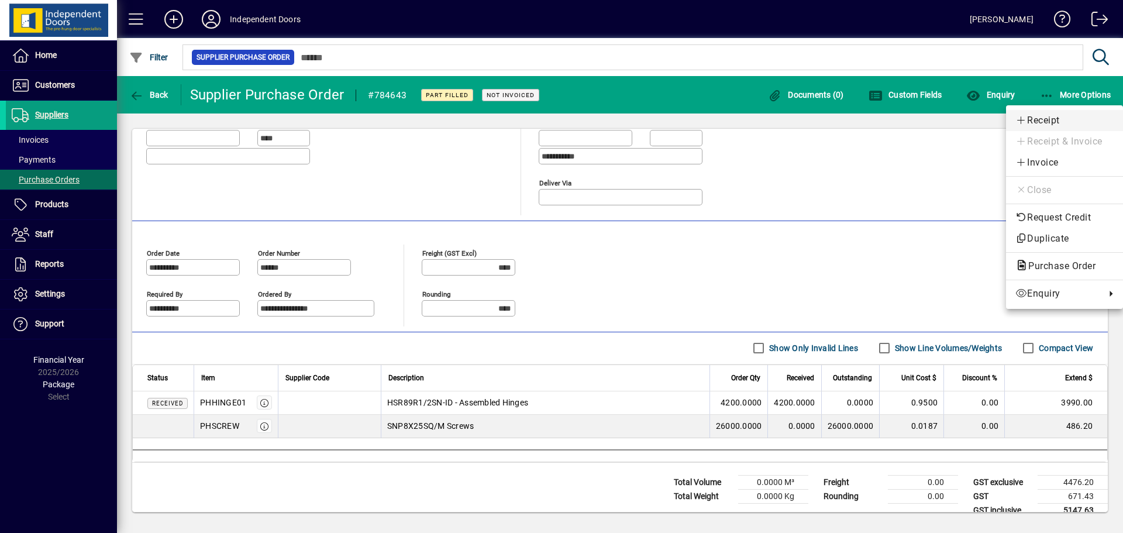 This screenshot has height=533, width=1123. Describe the element at coordinates (1058, 266) in the screenshot. I see `span: Purchase Order` at that location.